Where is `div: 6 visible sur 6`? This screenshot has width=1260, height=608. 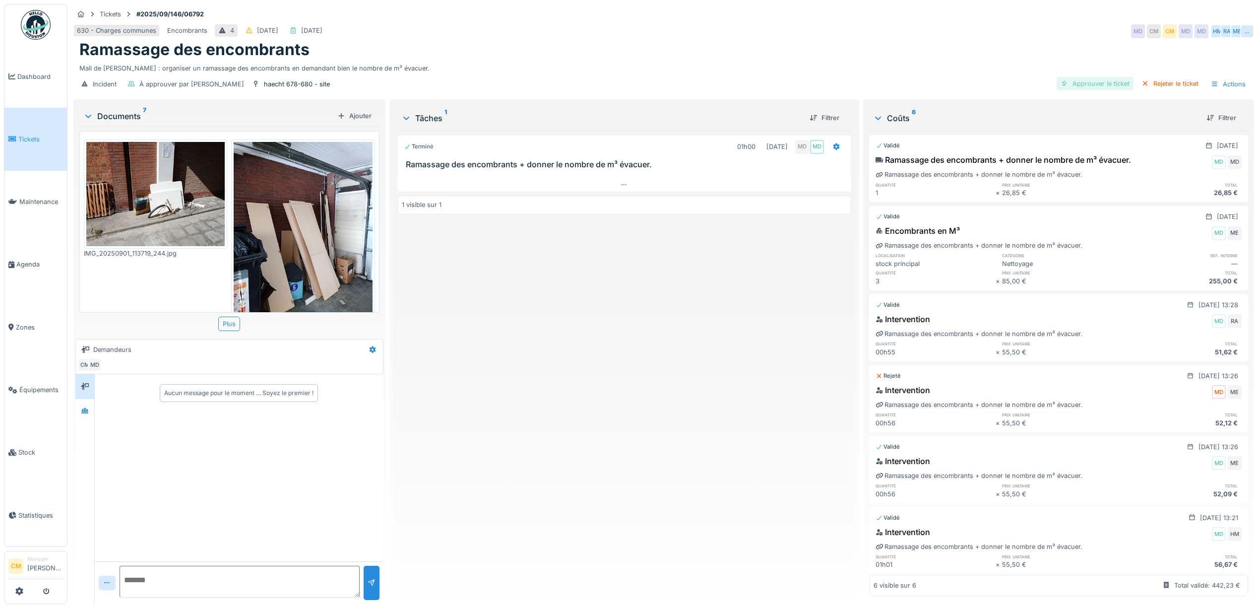
div: 6 visible sur 6 is located at coordinates (895, 585).